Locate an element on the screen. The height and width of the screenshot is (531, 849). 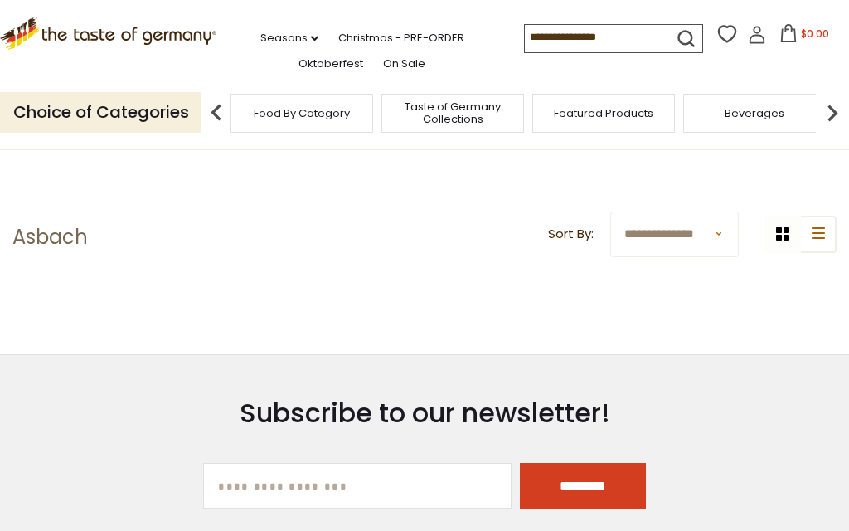
a: On Sale is located at coordinates (404, 64).